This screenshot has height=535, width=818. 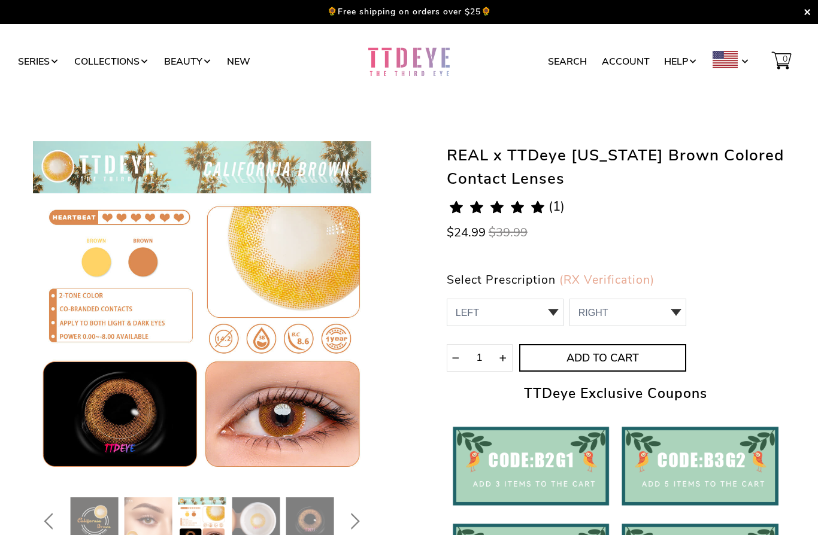 I want to click on a: Search, so click(x=567, y=62).